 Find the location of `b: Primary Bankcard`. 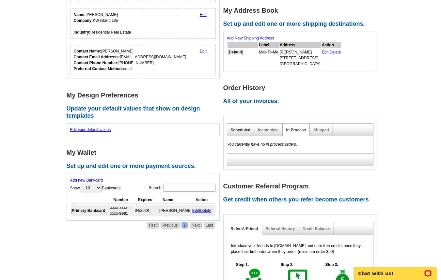

b: Primary Bankcard is located at coordinates (88, 211).